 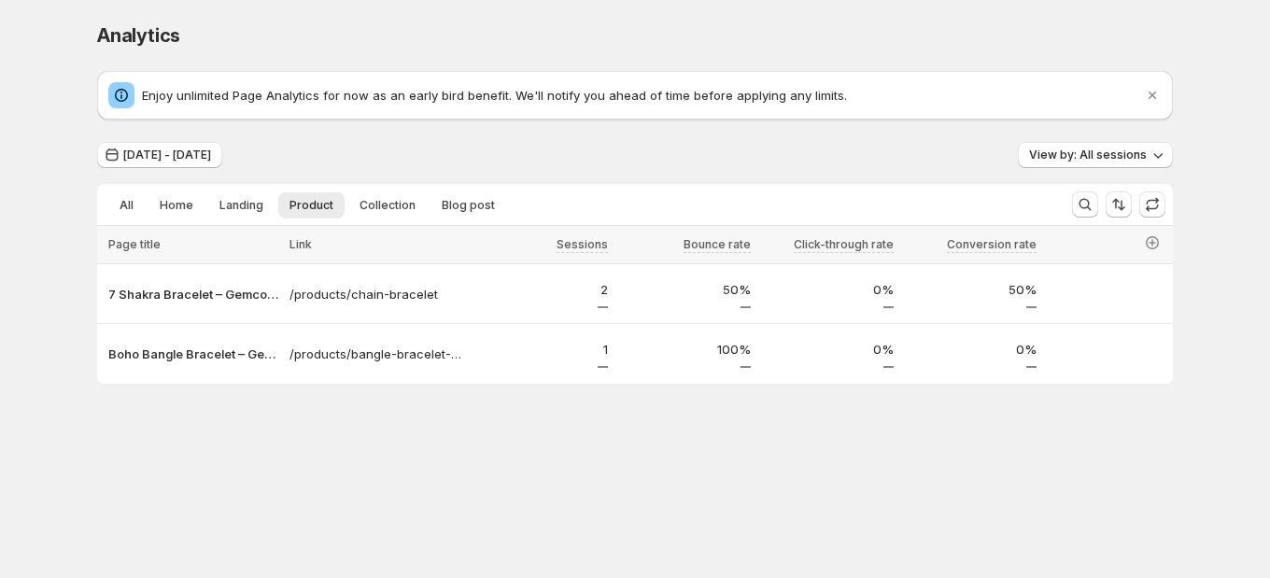 What do you see at coordinates (468, 205) in the screenshot?
I see `span: Blog post` at bounding box center [468, 205].